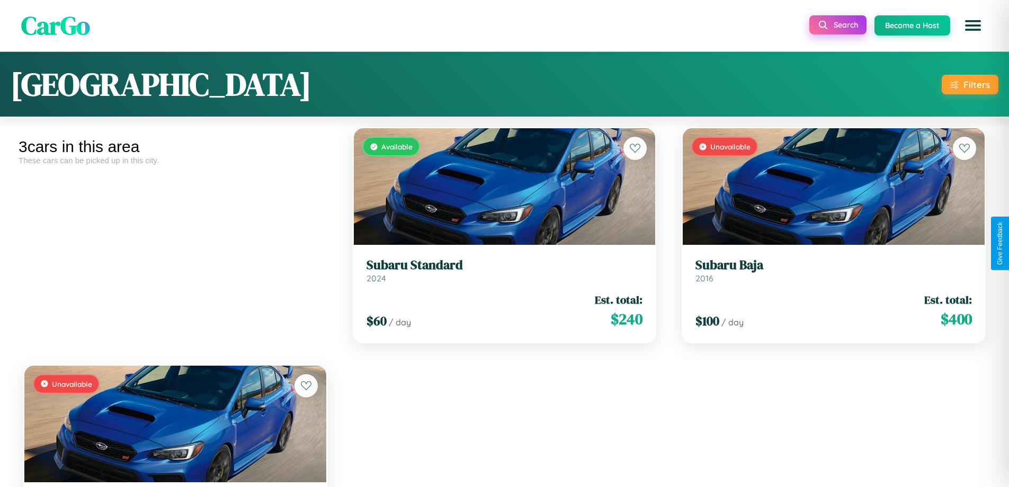  What do you see at coordinates (56, 25) in the screenshot?
I see `span: CarGo` at bounding box center [56, 25].